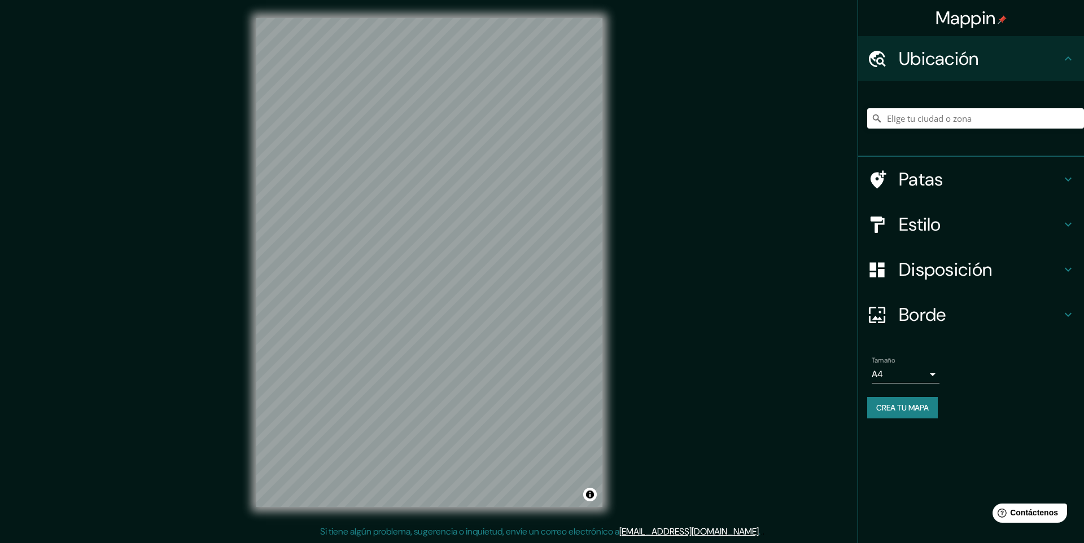 This screenshot has width=1084, height=543. I want to click on font: Crea tu mapa, so click(902, 408).